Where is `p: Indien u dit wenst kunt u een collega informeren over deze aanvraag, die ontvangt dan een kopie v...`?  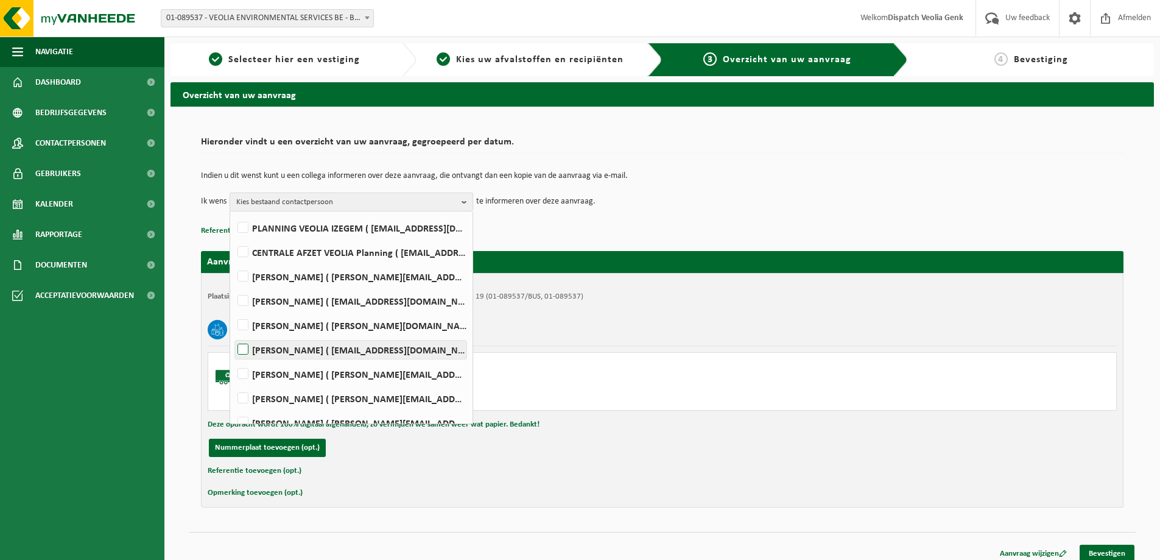
p: Indien u dit wenst kunt u een collega informeren over deze aanvraag, die ontvangt dan een kopie v... is located at coordinates (662, 176).